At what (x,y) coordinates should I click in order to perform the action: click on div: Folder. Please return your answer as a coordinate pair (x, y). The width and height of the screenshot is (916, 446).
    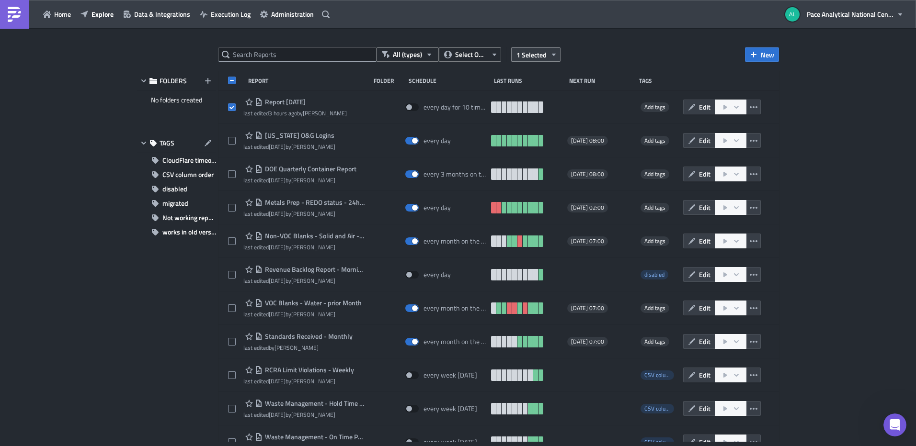
    Looking at the image, I should click on (388, 80).